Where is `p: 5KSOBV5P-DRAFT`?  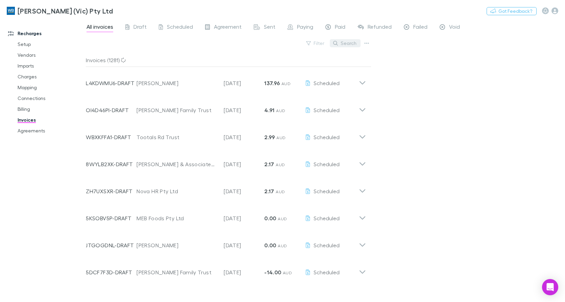
p: 5KSOBV5P-DRAFT is located at coordinates (111, 218).